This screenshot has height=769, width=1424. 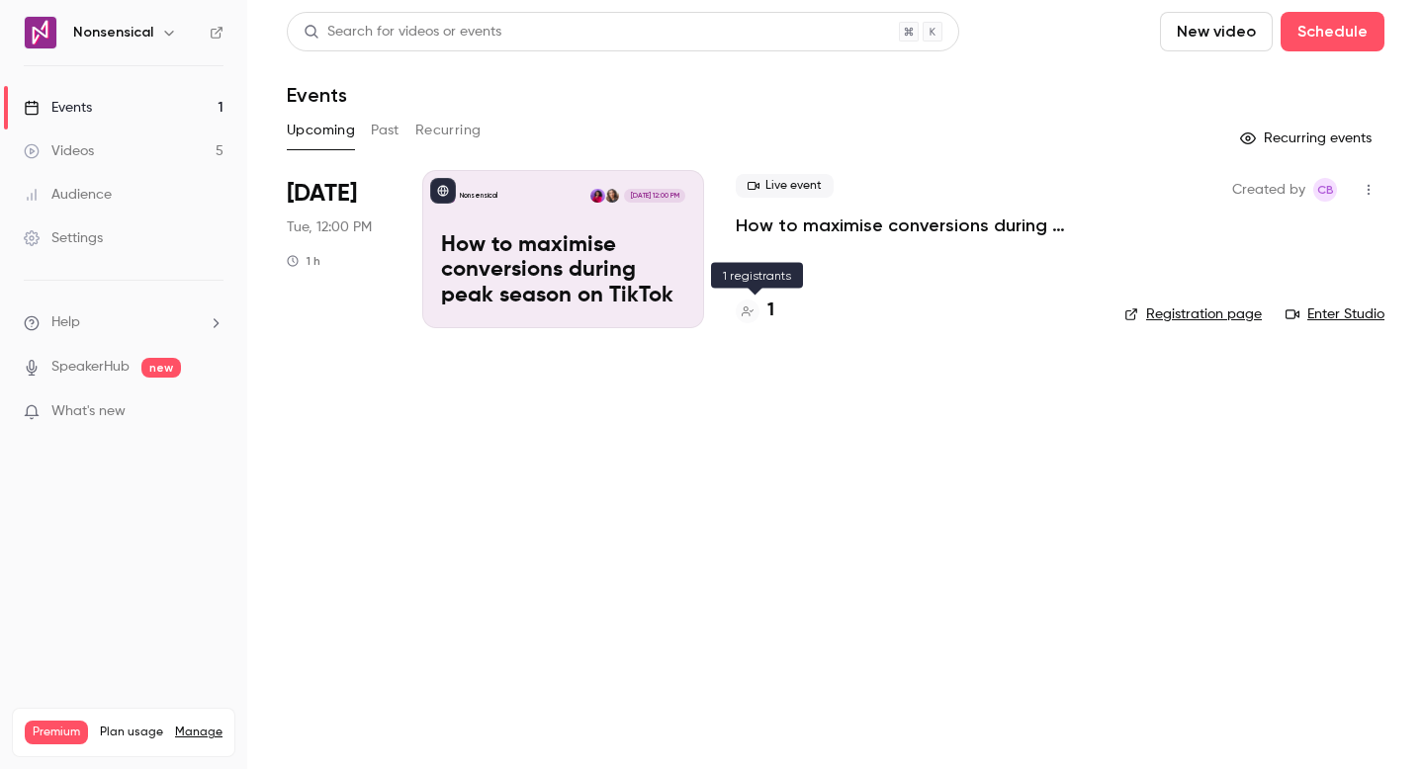 What do you see at coordinates (770, 310) in the screenshot?
I see `h4: 1` at bounding box center [770, 310].